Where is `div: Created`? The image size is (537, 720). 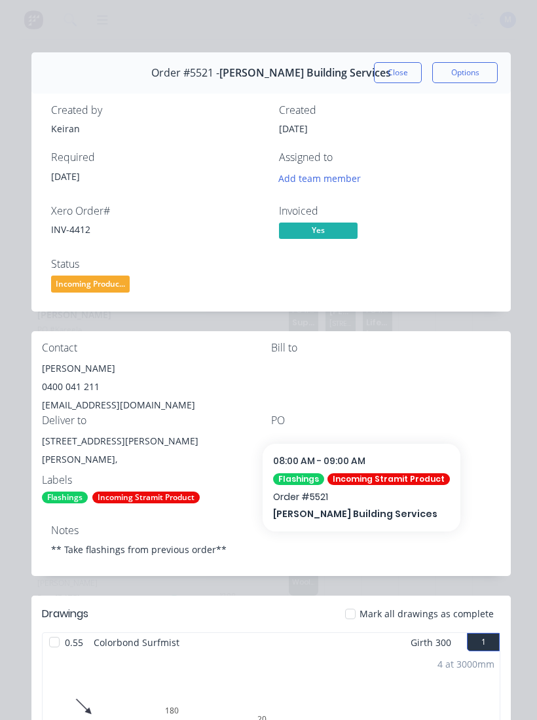
div: Created is located at coordinates (385, 110).